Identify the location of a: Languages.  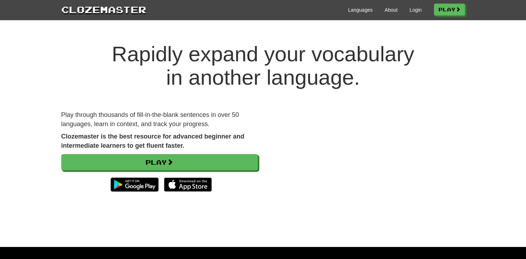
(360, 10).